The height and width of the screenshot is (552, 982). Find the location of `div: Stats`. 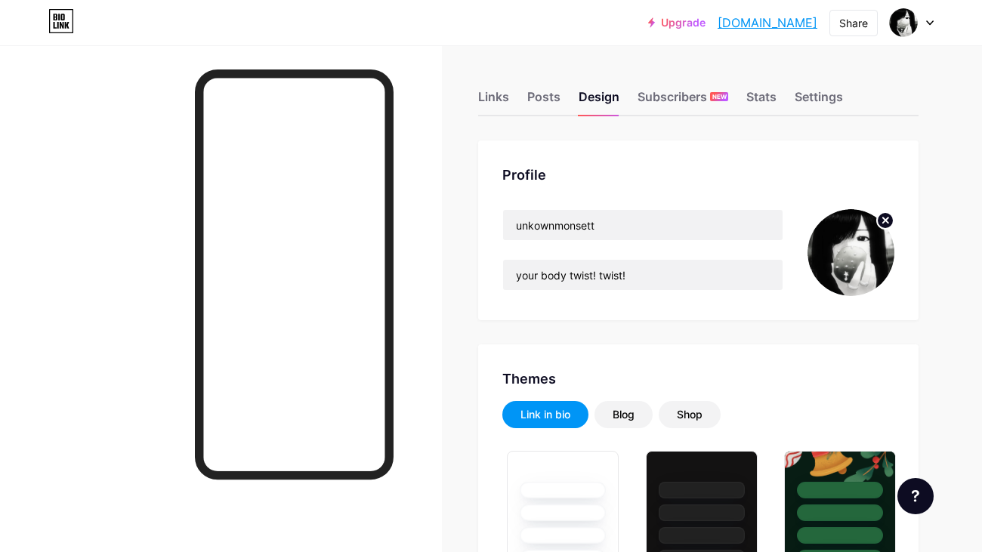

div: Stats is located at coordinates (762, 101).